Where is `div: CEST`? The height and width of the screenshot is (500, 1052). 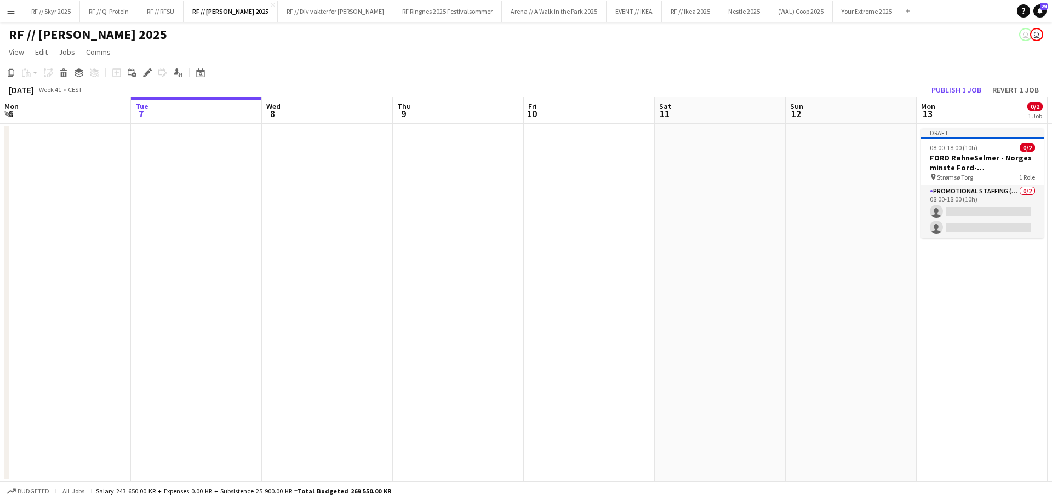
div: CEST is located at coordinates (75, 89).